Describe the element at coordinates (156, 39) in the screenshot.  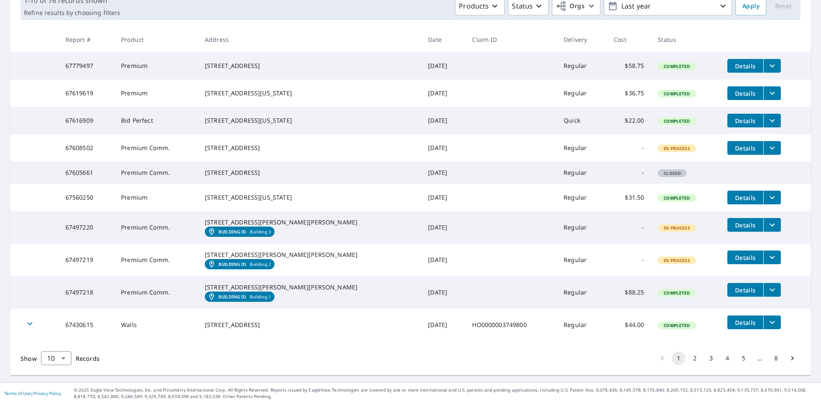
I see `th: Product` at that location.